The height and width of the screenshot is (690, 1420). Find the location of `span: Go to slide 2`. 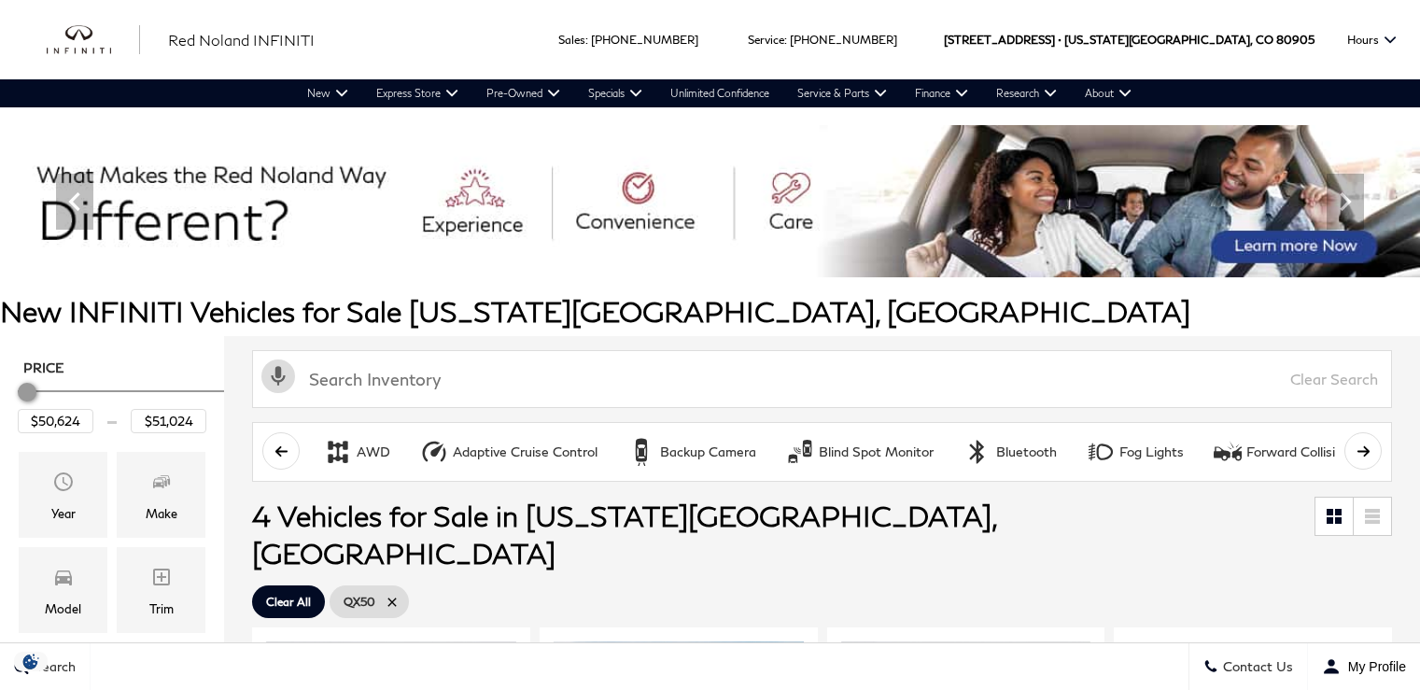

span: Go to slide 2 is located at coordinates (645, 252).